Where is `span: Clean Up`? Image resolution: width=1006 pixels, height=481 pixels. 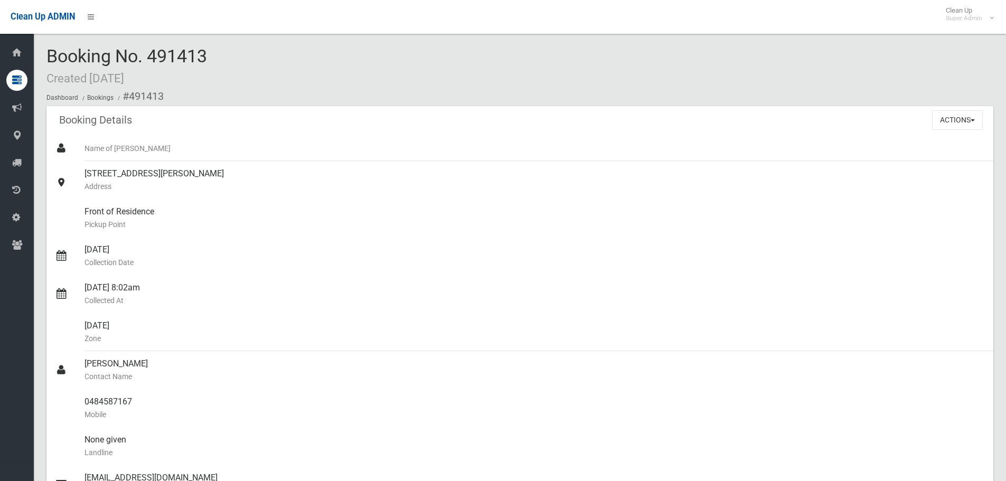
span: Clean Up is located at coordinates (967, 14).